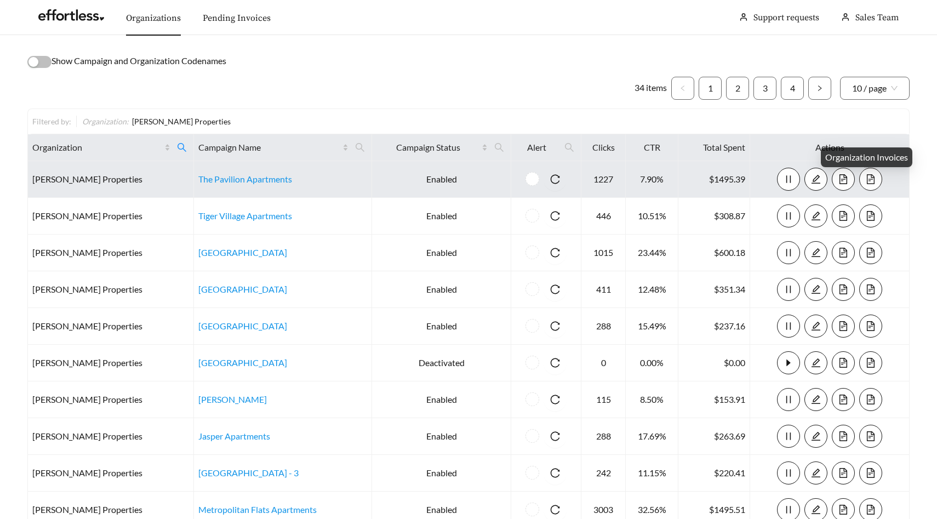 The height and width of the screenshot is (519, 937). What do you see at coordinates (652, 179) in the screenshot?
I see `td: 7.90%` at bounding box center [652, 179].